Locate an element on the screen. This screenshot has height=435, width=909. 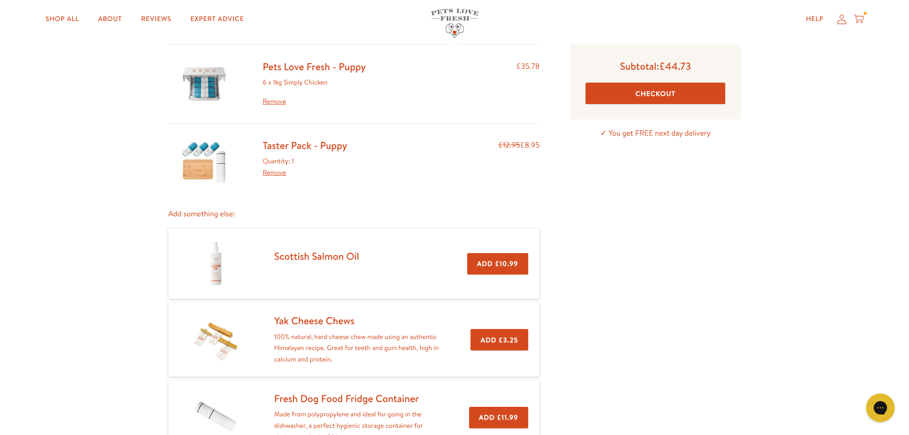
button: Gorgias live chat is located at coordinates (19, 18).